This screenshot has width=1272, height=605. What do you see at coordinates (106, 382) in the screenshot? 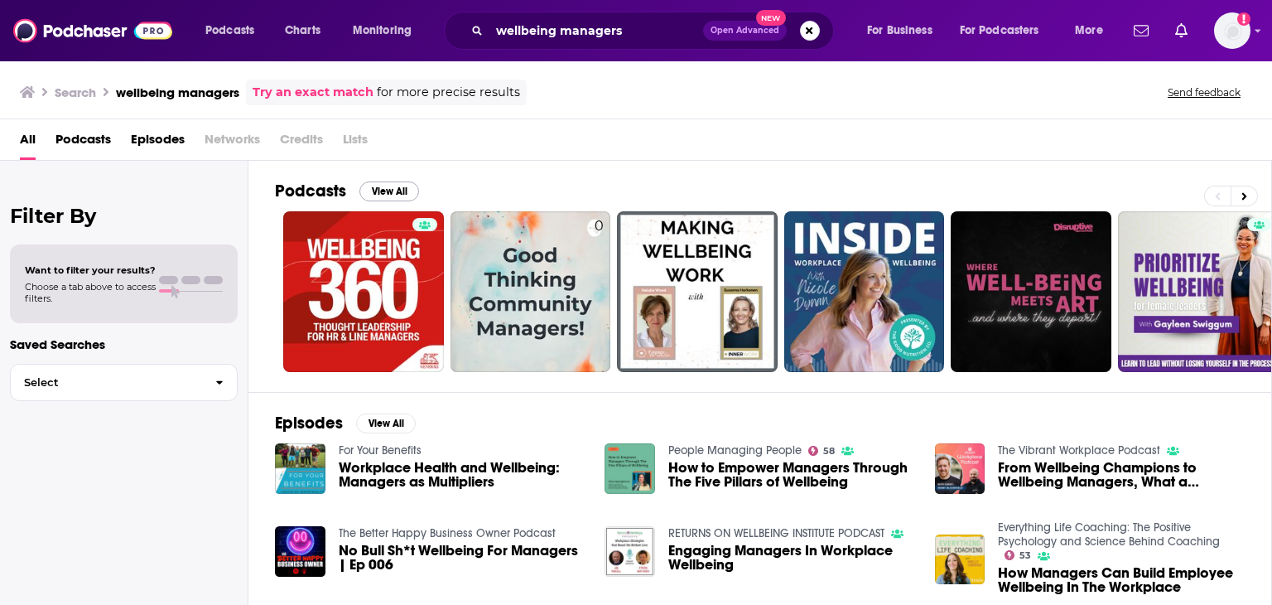
I see `span: Select` at bounding box center [106, 382].